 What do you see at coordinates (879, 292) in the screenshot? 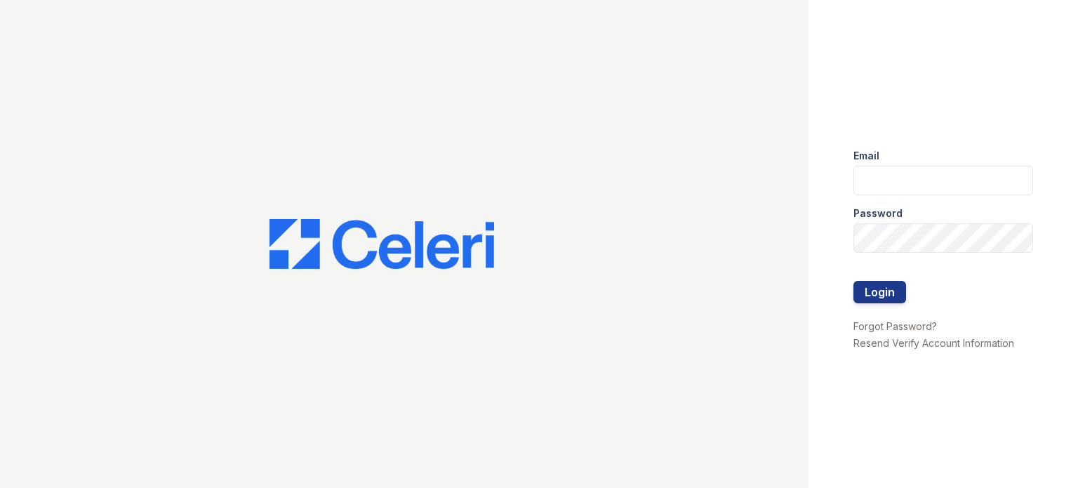
I see `button: Login` at bounding box center [879, 292].